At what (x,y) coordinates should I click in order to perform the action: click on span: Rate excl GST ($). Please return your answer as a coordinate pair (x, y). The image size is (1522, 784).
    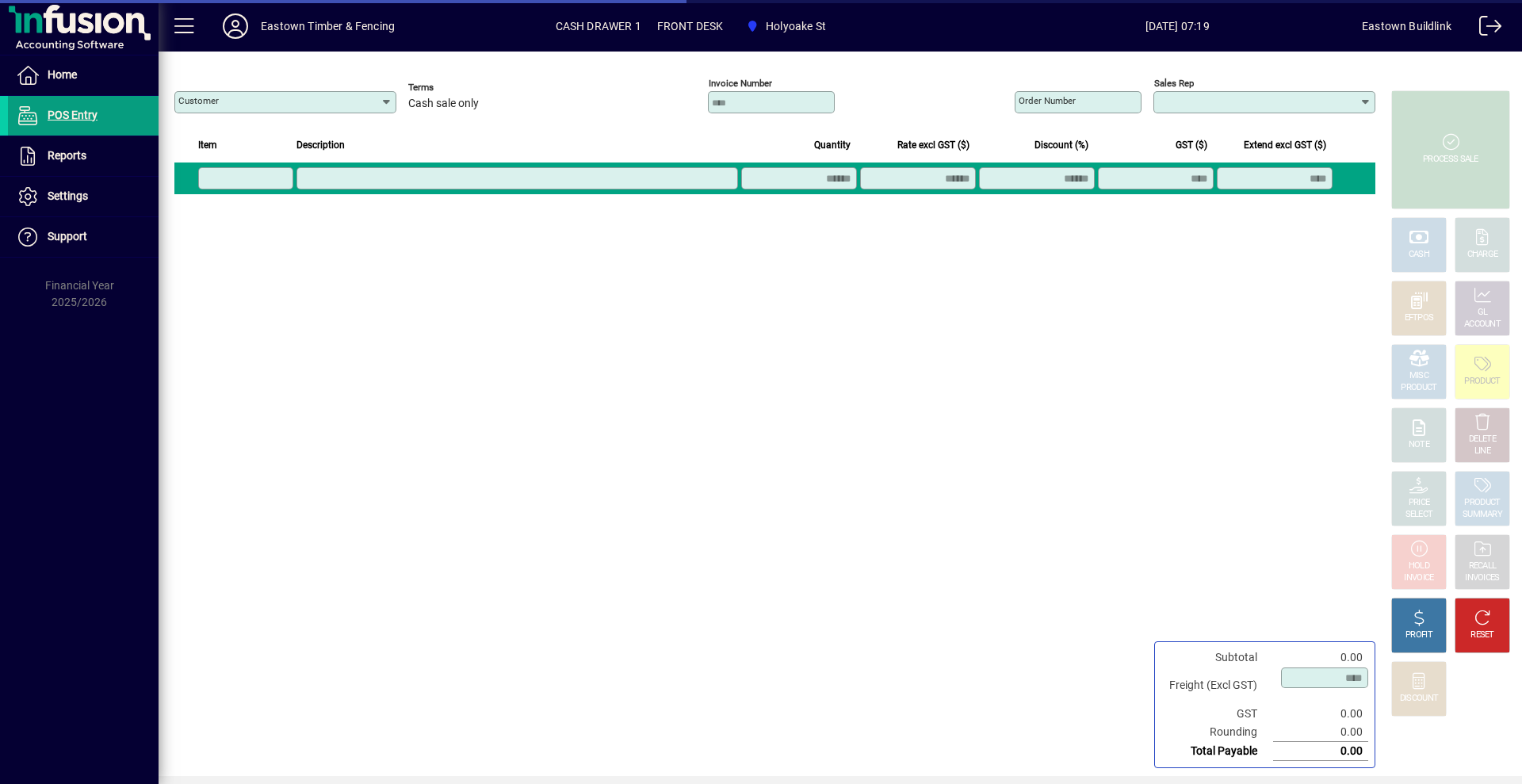
    Looking at the image, I should click on (933, 145).